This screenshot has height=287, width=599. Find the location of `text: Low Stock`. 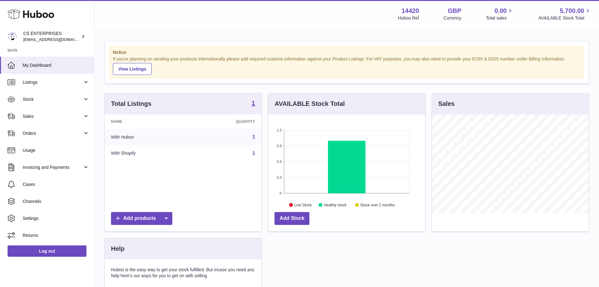

text: Low Stock is located at coordinates (303, 204).